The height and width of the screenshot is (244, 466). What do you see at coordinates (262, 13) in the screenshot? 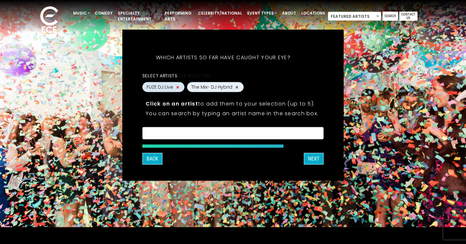
I see `a: Event Types` at bounding box center [262, 13].